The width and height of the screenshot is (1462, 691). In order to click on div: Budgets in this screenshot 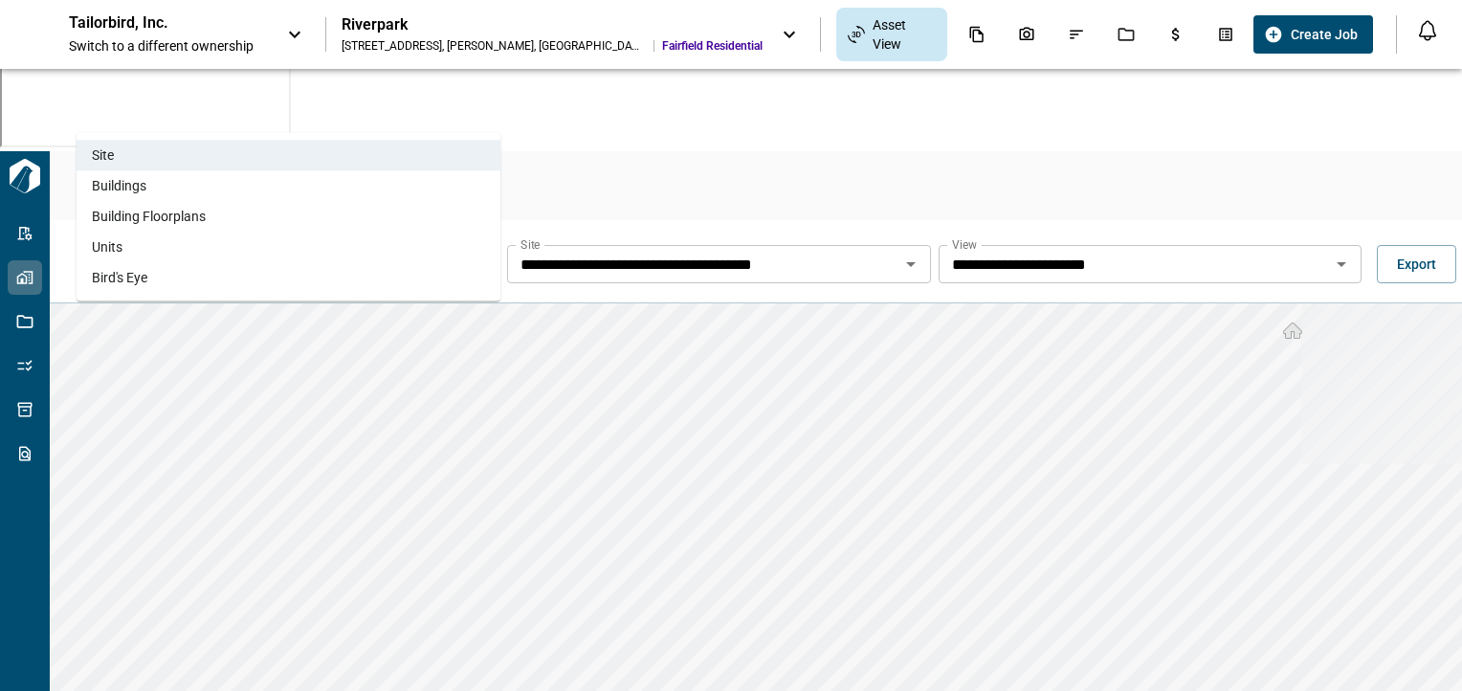, I will do `click(1176, 34)`.